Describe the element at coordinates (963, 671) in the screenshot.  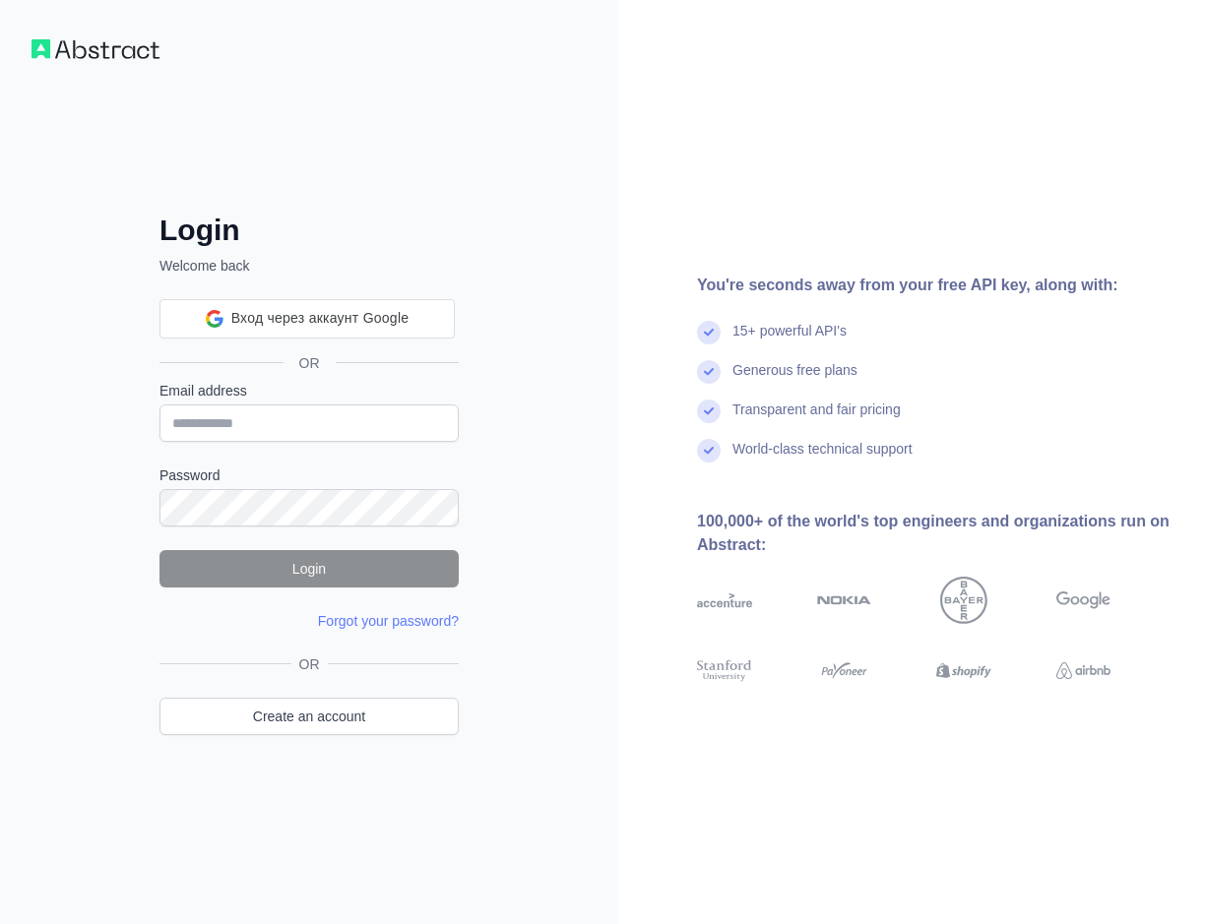
I see `img: shopify` at that location.